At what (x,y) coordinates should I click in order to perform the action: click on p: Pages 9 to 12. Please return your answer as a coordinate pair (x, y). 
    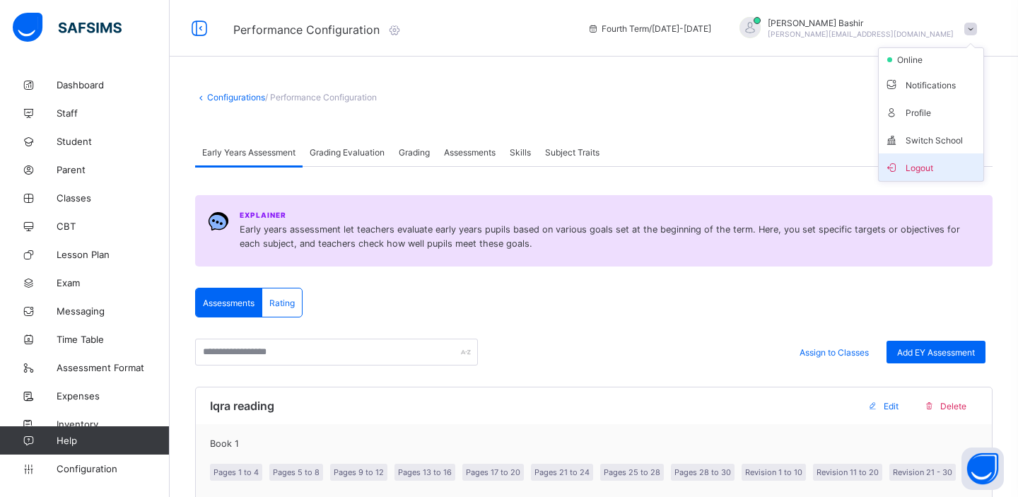
    Looking at the image, I should click on (359, 472).